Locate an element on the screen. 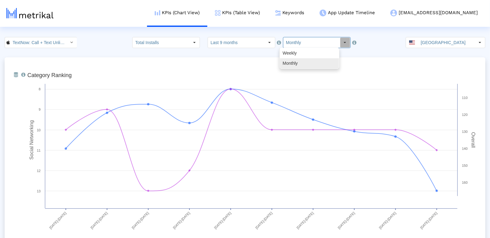  text: 140 is located at coordinates (465, 148).